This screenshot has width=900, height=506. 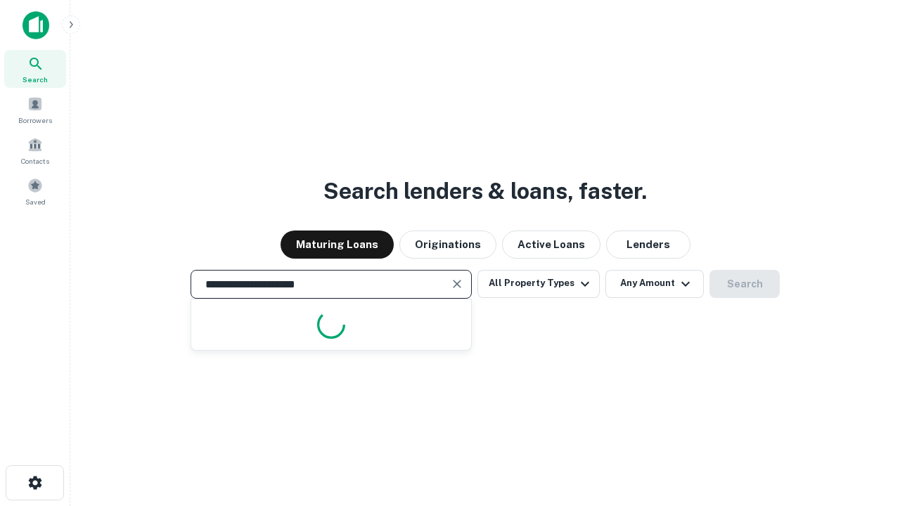 What do you see at coordinates (485, 191) in the screenshot?
I see `h3: Search lenders & loans, faster.` at bounding box center [485, 191].